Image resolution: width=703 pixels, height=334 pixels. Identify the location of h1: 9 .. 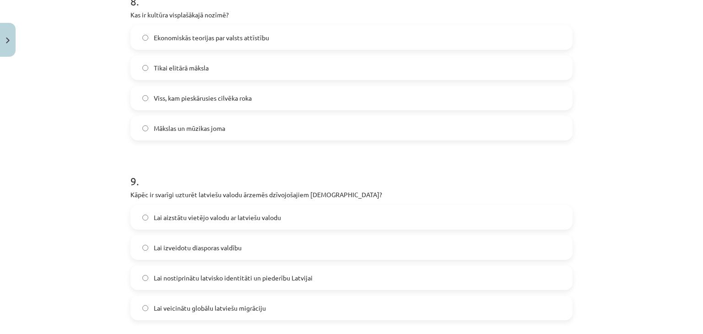
(351, 173).